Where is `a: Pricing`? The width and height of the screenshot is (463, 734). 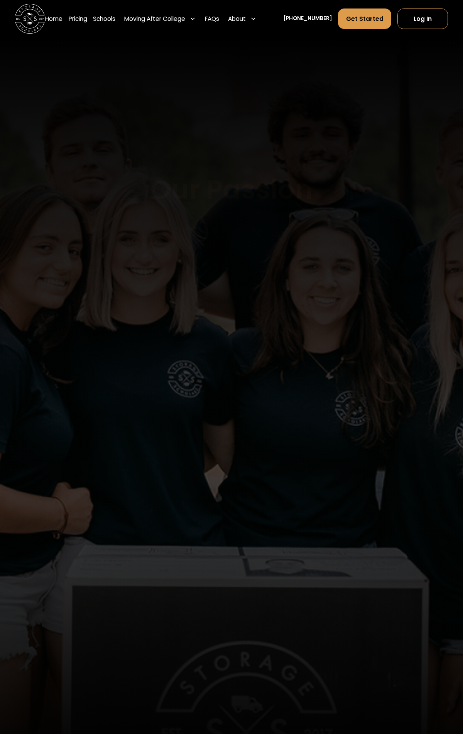
a: Pricing is located at coordinates (78, 19).